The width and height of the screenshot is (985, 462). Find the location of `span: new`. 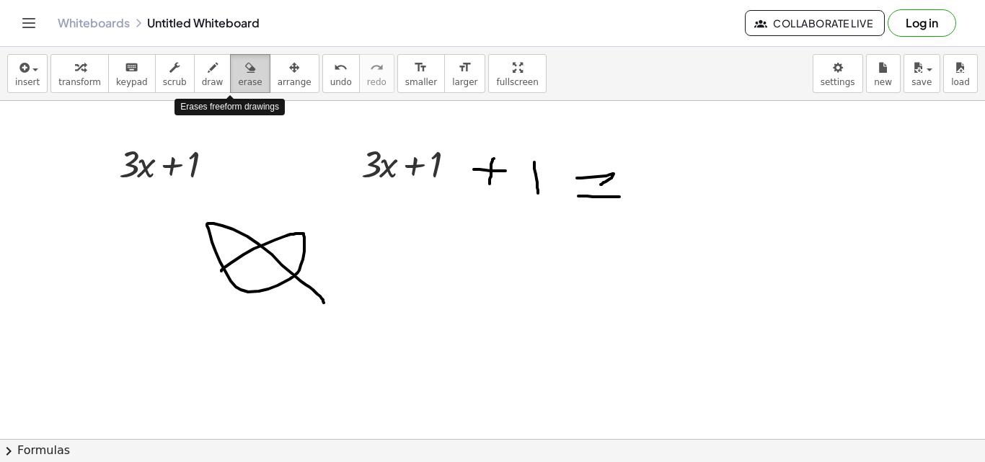

span: new is located at coordinates (883, 82).